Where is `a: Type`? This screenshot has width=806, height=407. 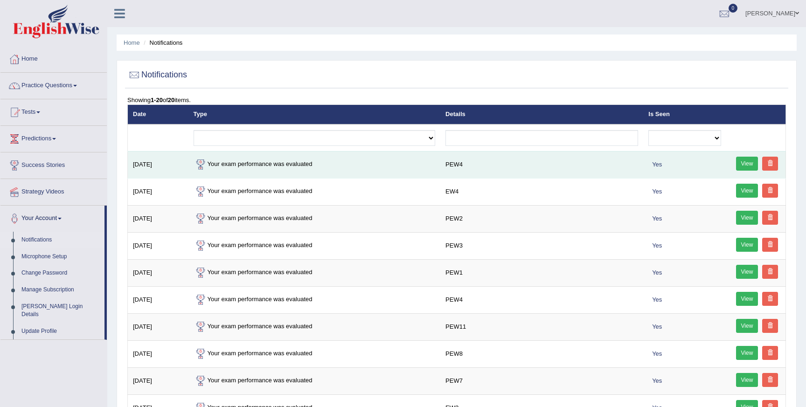
a: Type is located at coordinates (200, 114).